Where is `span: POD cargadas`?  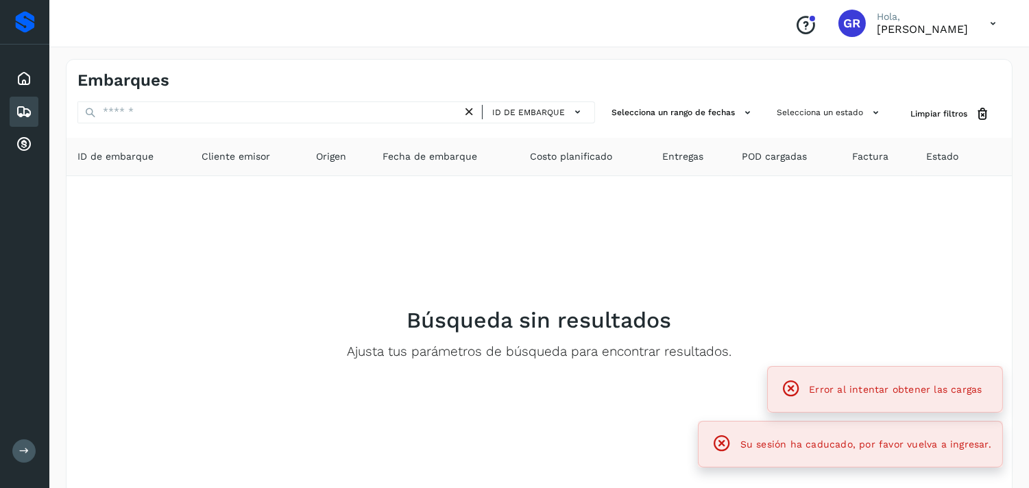
span: POD cargadas is located at coordinates (775, 156).